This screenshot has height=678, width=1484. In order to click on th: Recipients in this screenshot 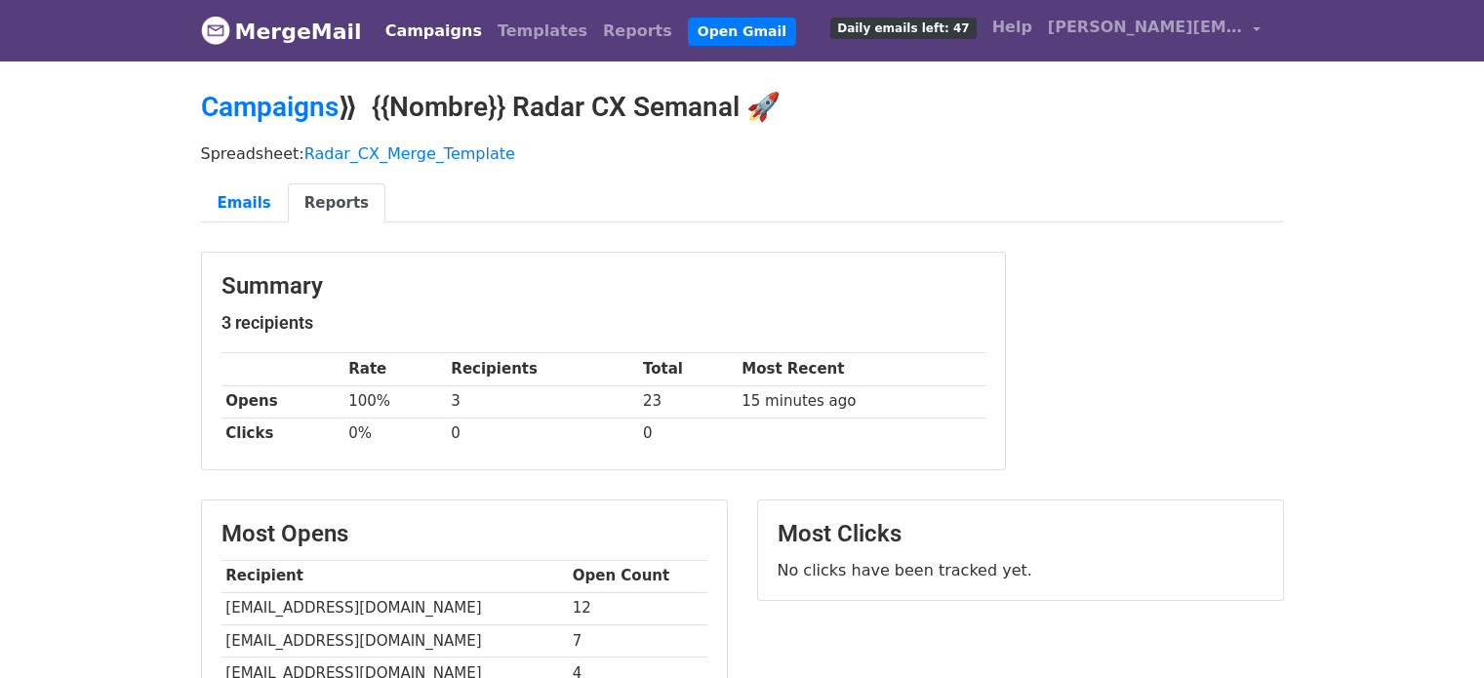, I will do `click(543, 369)`.